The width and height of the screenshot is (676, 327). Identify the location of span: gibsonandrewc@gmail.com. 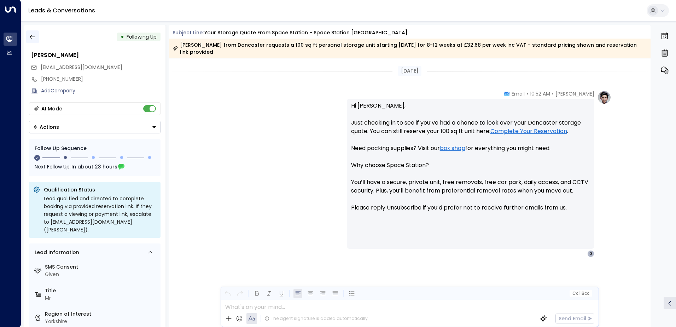
(81, 67).